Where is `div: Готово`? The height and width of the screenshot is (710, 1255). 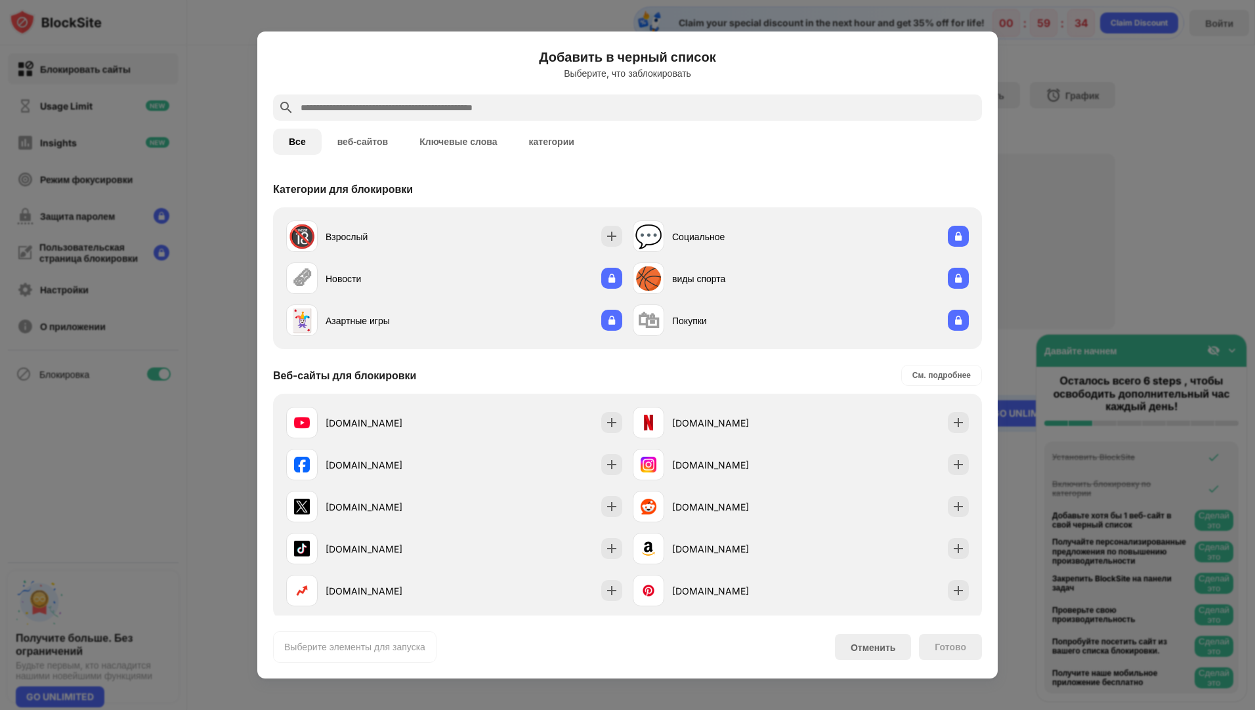 div: Готово is located at coordinates (951, 647).